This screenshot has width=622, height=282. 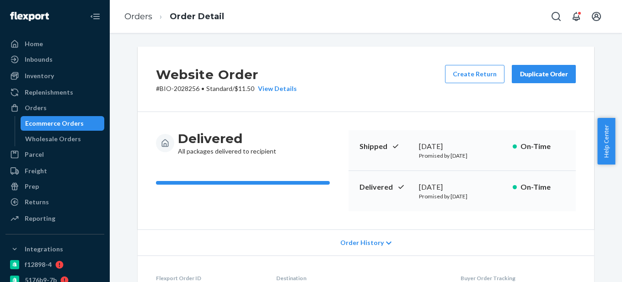 What do you see at coordinates (32, 186) in the screenshot?
I see `div: Prep` at bounding box center [32, 186].